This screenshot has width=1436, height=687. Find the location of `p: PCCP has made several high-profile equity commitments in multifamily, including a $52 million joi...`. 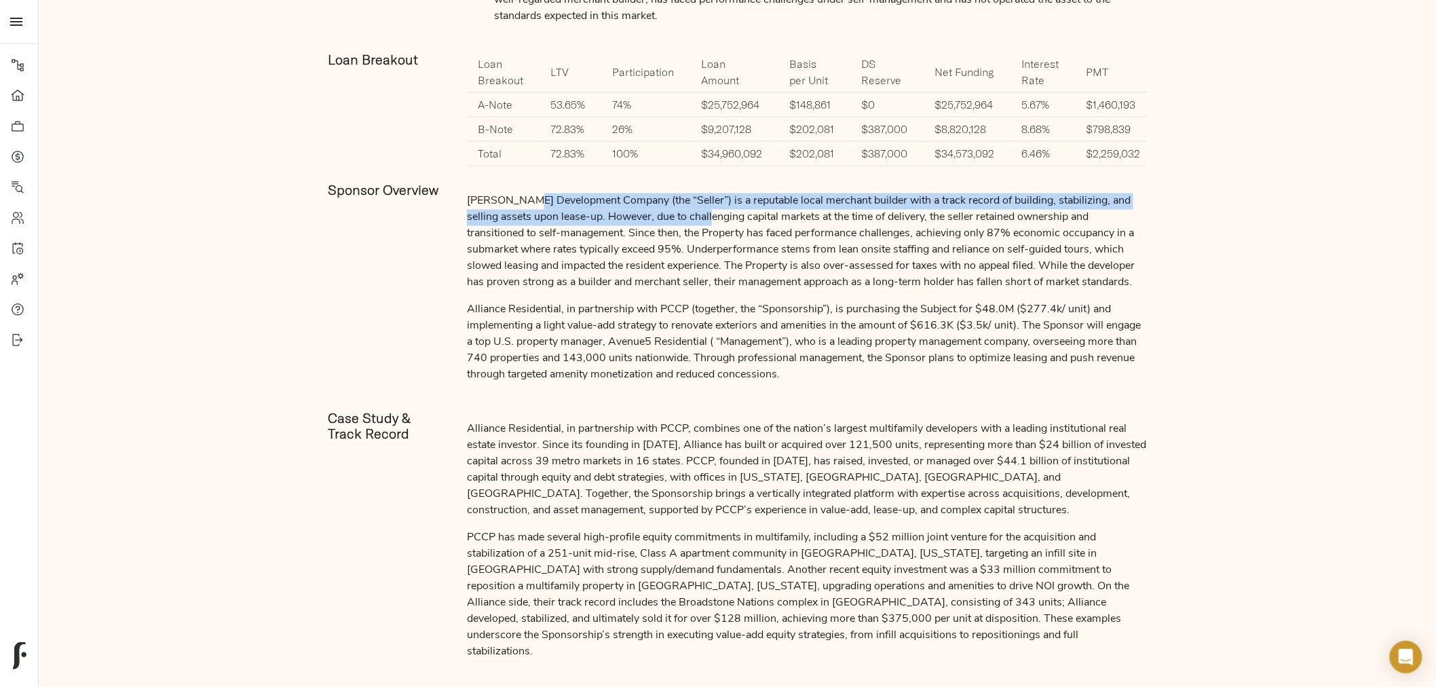

p: PCCP has made several high-profile equity commitments in multifamily, including a $52 million joi... is located at coordinates (807, 595).